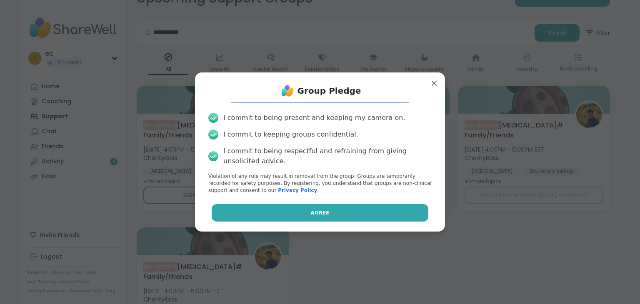 The height and width of the screenshot is (304, 640). What do you see at coordinates (327, 156) in the screenshot?
I see `div: I commit to being respectful and refraining from giving unsolicited advice.` at bounding box center [327, 156].